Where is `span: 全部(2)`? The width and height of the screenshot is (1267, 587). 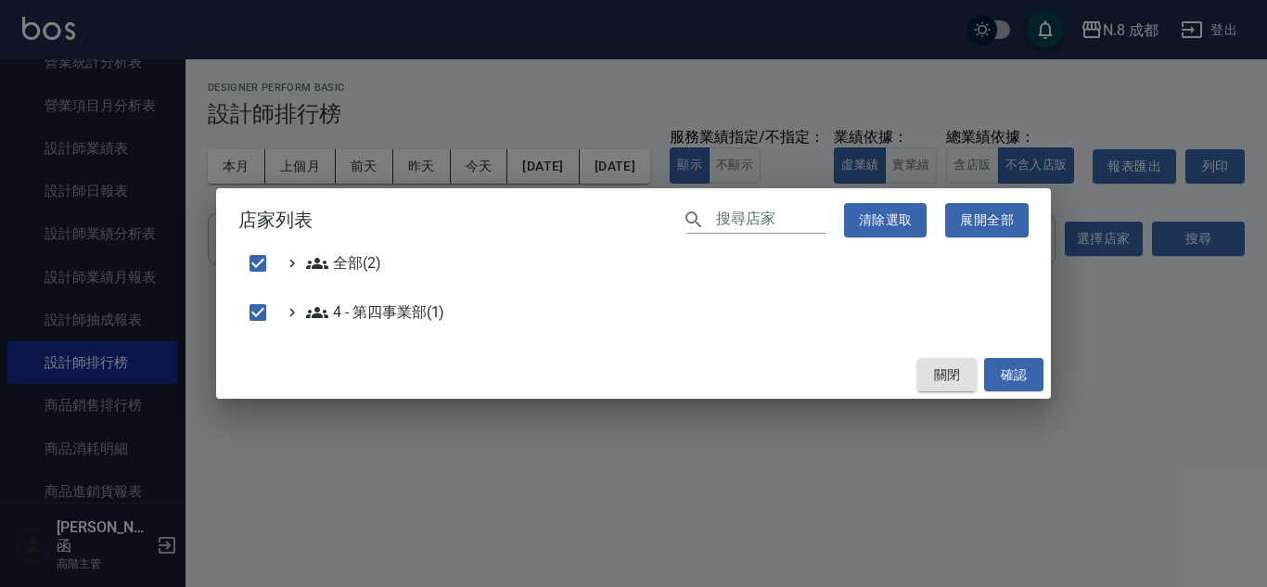 span: 全部(2) is located at coordinates (343, 263).